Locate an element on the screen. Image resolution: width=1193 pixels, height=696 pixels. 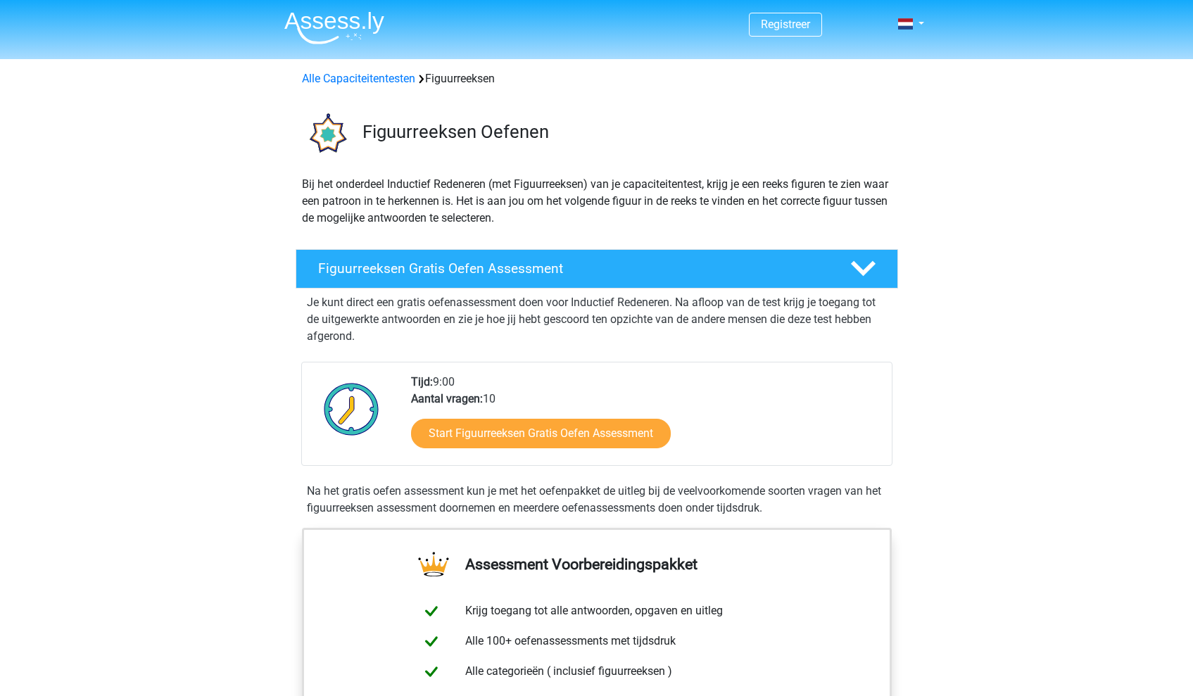
a: Figuurreeksen Gratis Oefen Assessment is located at coordinates (597, 269).